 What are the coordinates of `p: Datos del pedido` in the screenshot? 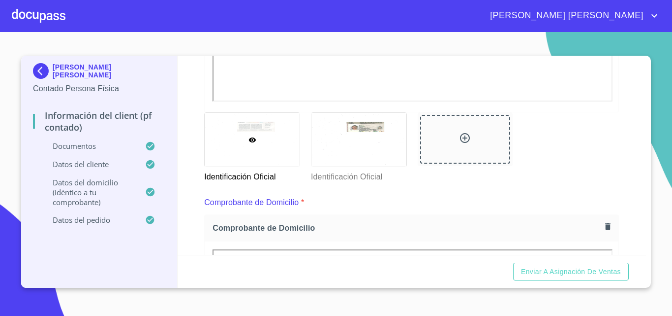 It's located at (89, 220).